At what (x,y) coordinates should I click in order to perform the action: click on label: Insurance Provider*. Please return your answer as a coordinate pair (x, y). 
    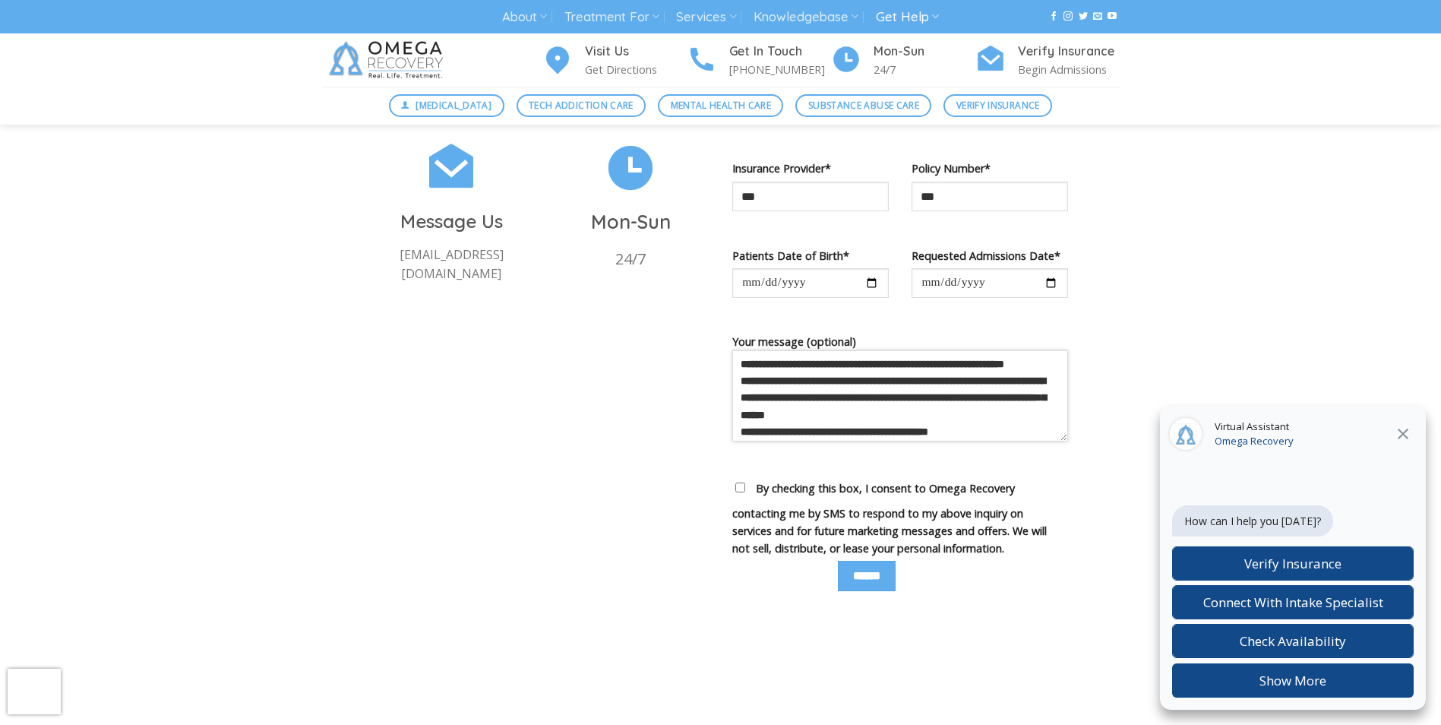
    Looking at the image, I should click on (811, 168).